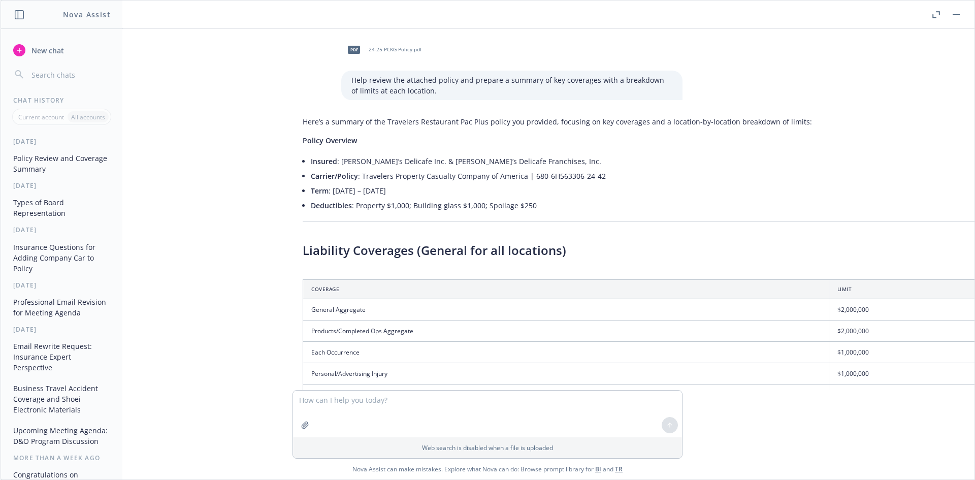 This screenshot has width=975, height=480. What do you see at coordinates (324, 161) in the screenshot?
I see `span: Insured` at bounding box center [324, 161].